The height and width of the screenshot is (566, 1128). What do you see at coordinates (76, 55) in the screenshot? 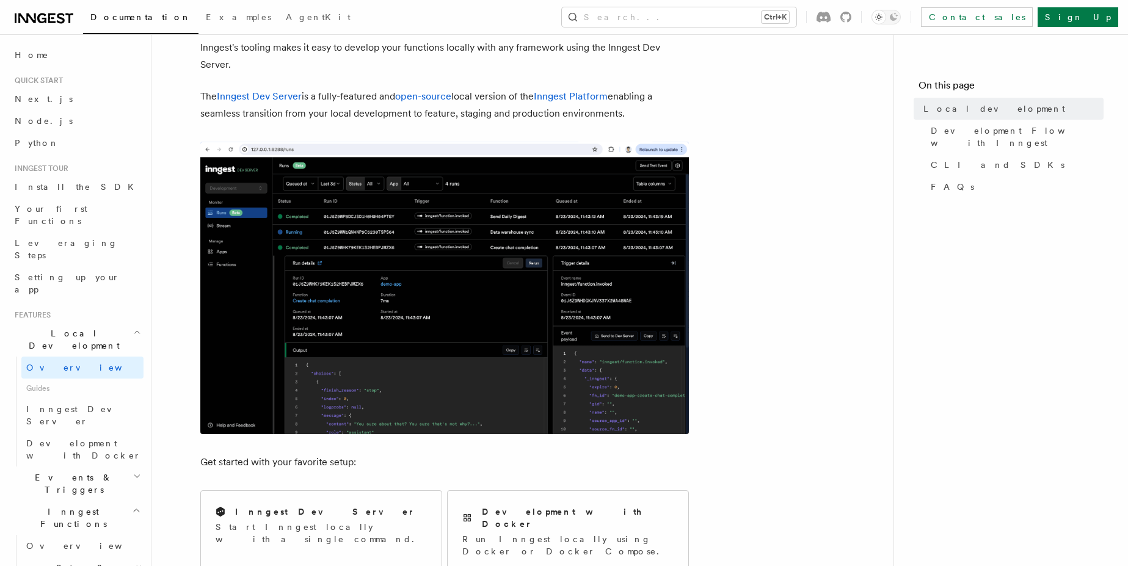
I see `a: Home` at bounding box center [76, 55].